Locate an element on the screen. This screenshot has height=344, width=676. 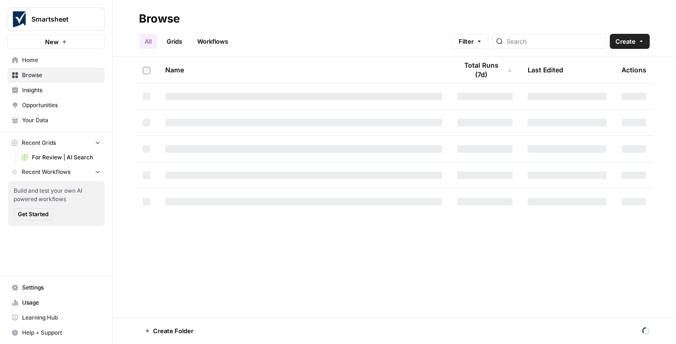
span: Home is located at coordinates (61, 60).